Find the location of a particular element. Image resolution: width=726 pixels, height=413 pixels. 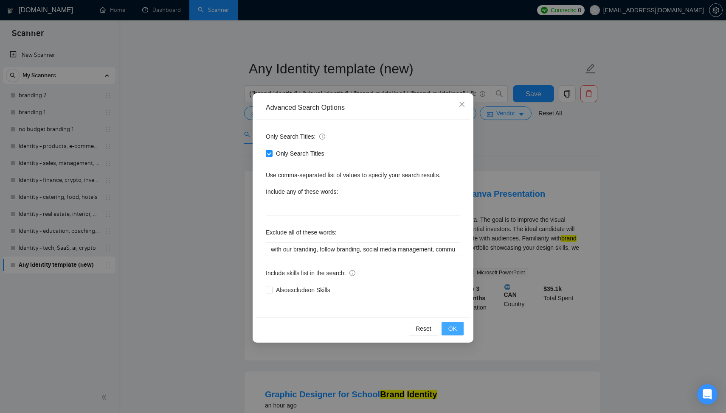

button: OK is located at coordinates (452, 329).